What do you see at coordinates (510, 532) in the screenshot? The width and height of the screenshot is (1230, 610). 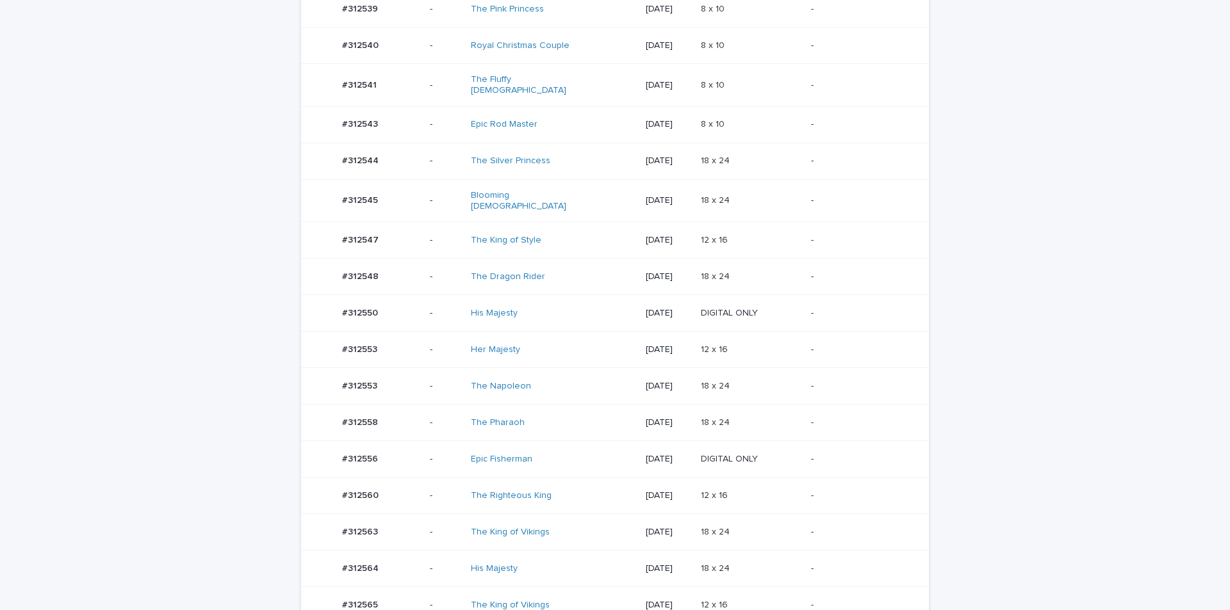 I see `a: The King of Vikings` at bounding box center [510, 532].